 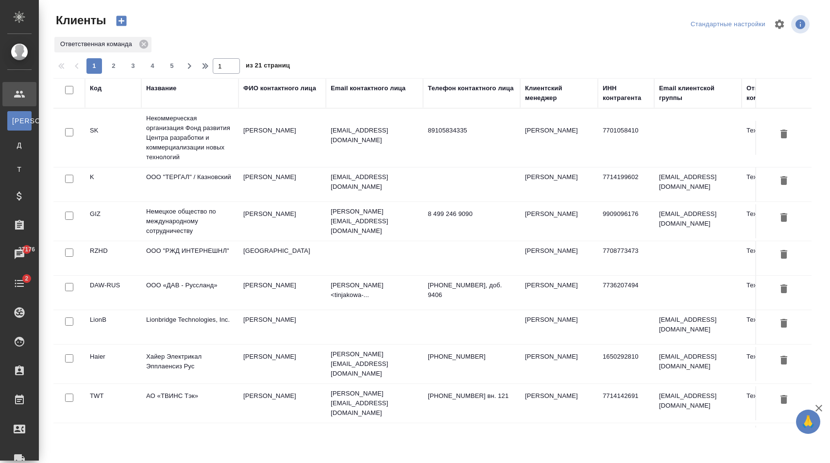 I want to click on span: Настроить таблицу, so click(x=779, y=24).